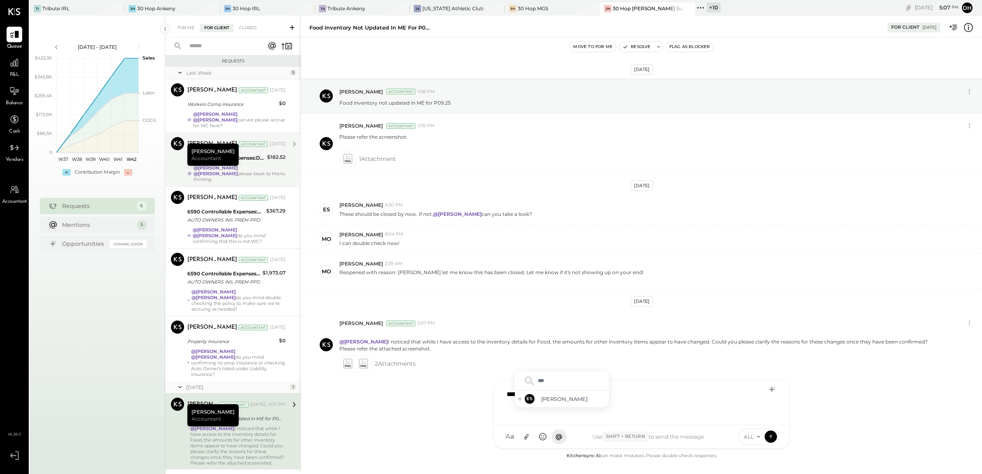 The image size is (982, 474). I want to click on div: I noticed that while I have access to the inventory details for Food, the amounts for other inven..., so click(238, 446).